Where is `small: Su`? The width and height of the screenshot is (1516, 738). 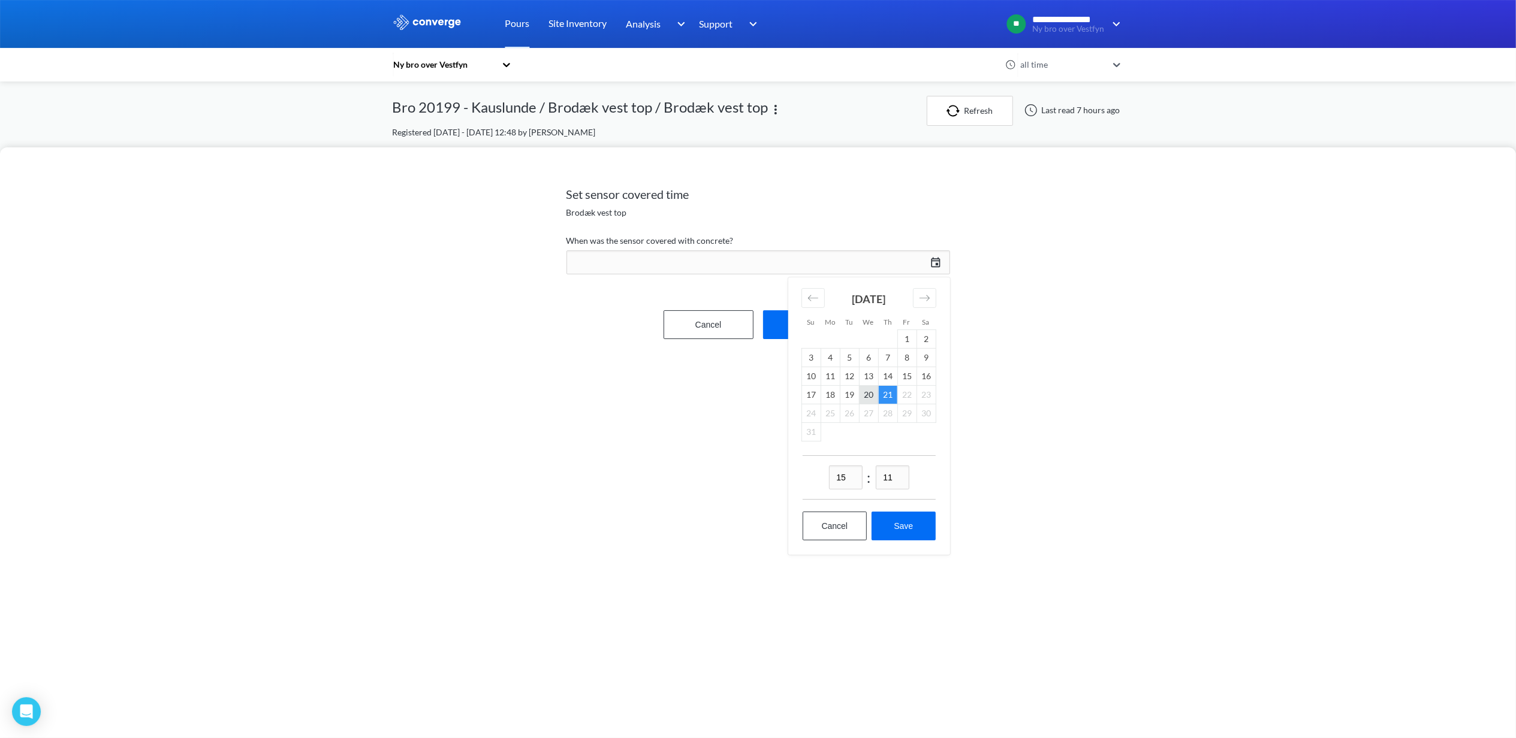
small: Su is located at coordinates (811, 322).